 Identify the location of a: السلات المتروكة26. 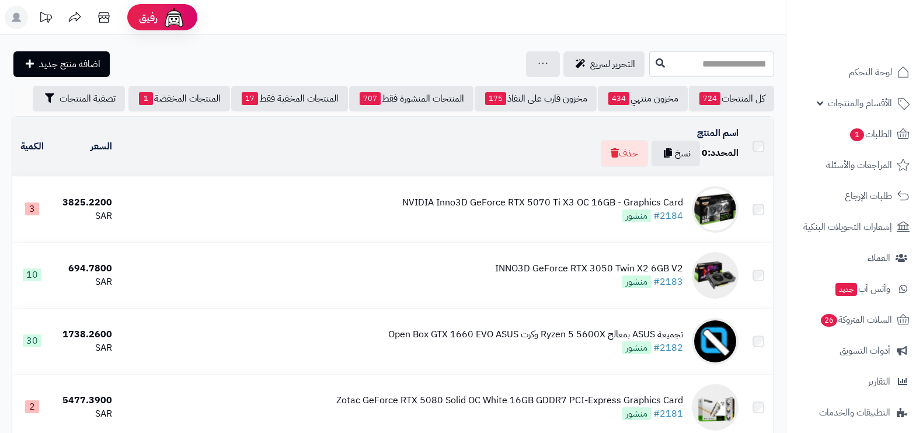
(854, 320).